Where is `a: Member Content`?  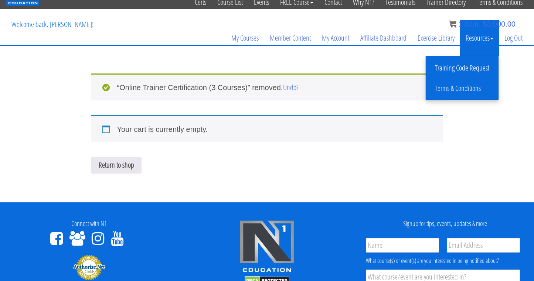 a: Member Content is located at coordinates (290, 38).